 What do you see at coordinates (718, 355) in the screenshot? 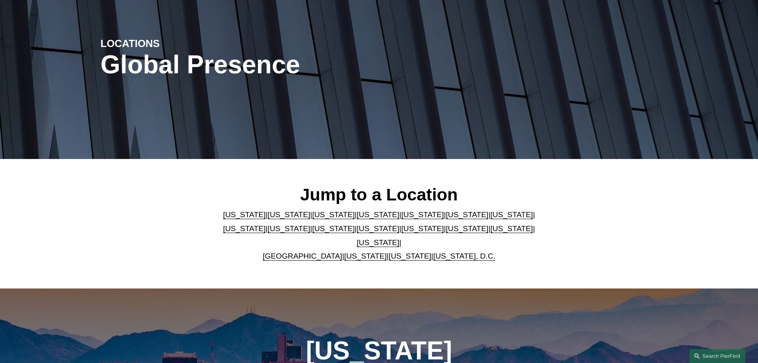
I see `a: Search this site` at bounding box center [718, 355].